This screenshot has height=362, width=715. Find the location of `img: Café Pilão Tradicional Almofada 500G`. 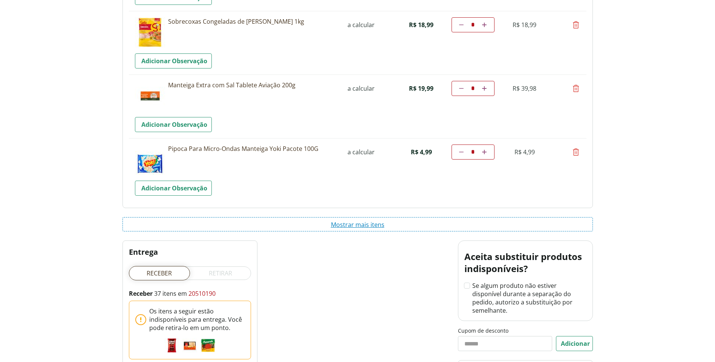

img: Café Pilão Tradicional Almofada 500G is located at coordinates (172, 346).